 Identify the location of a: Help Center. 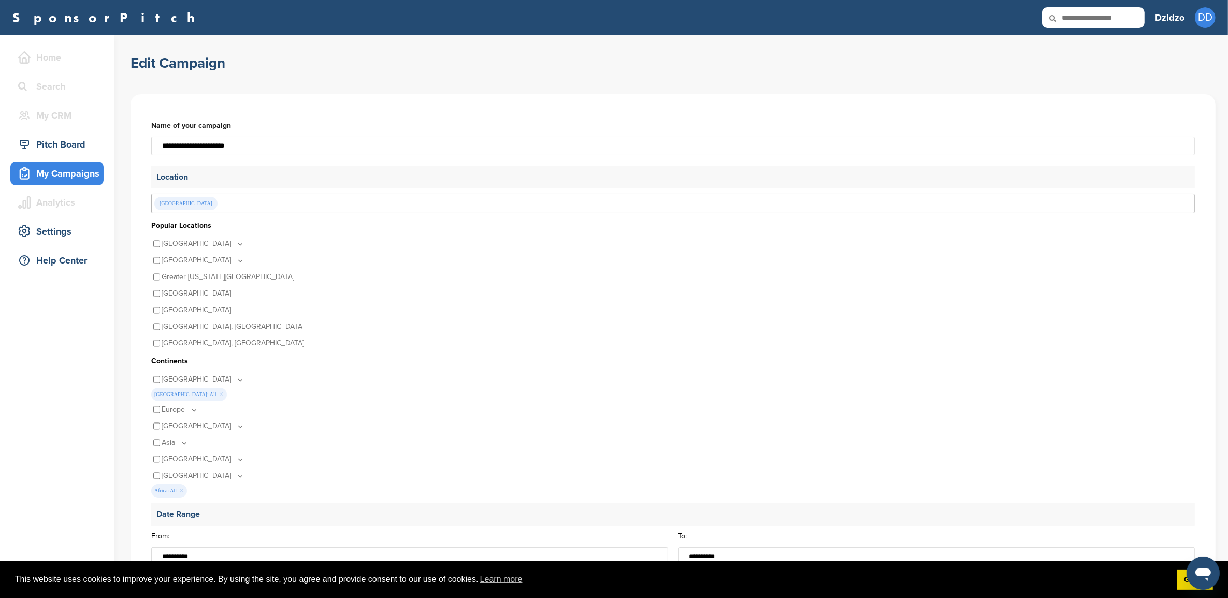
(57, 260).